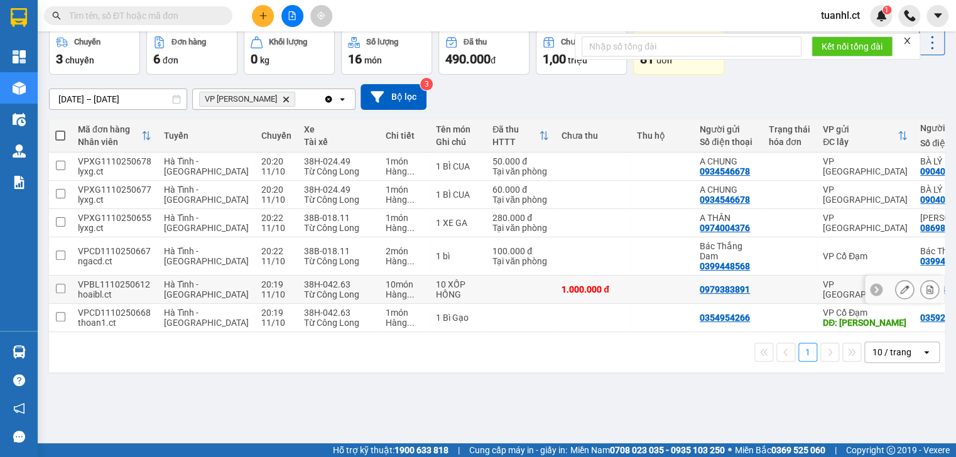  I want to click on button: Số lượng16món, so click(386, 52).